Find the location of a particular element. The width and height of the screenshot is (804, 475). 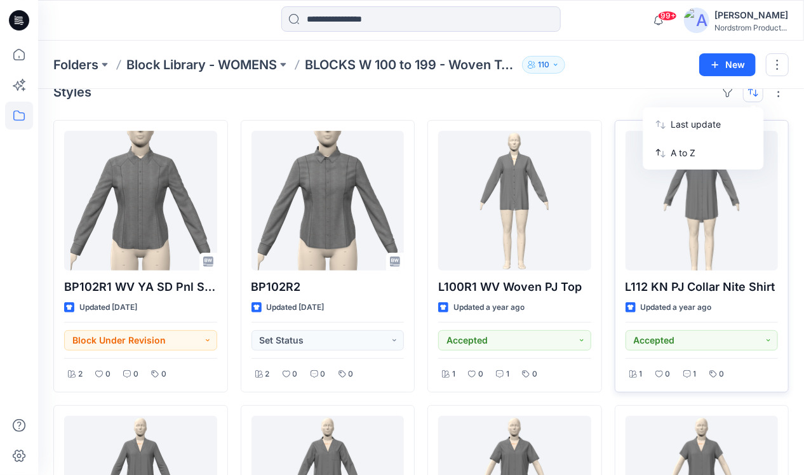

p: Block Library - WOMENS is located at coordinates (201, 65).